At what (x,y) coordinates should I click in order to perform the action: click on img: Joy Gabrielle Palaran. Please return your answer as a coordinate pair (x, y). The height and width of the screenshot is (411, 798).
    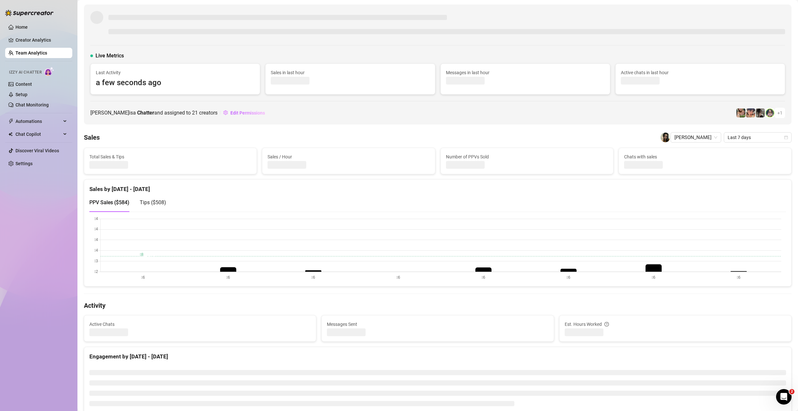
    Looking at the image, I should click on (665, 137).